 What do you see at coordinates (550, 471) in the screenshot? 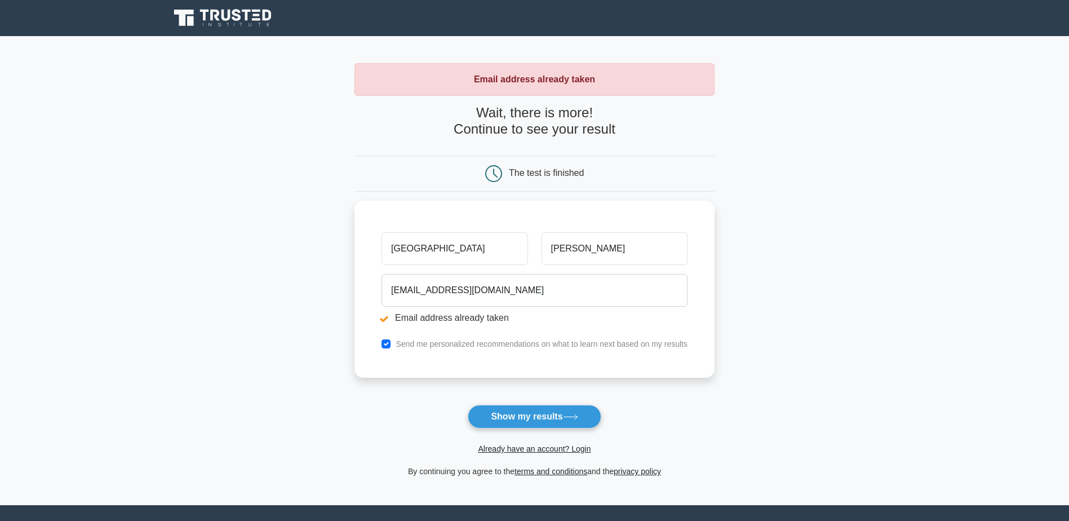
I see `a: terms and conditions` at bounding box center [550, 471].